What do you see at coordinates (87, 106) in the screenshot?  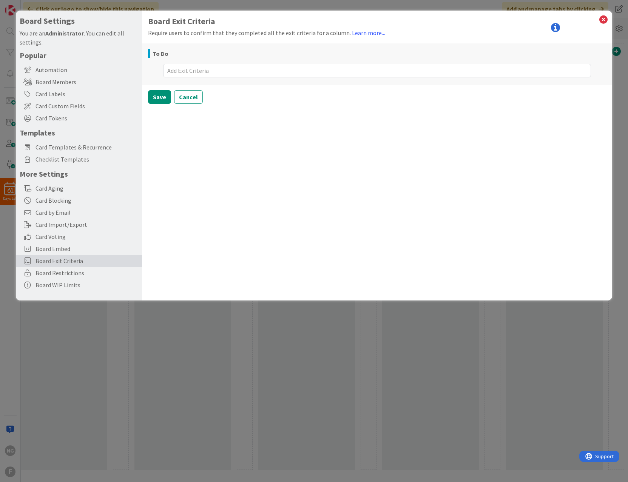 I see `span: Card Custom Fields` at bounding box center [87, 106].